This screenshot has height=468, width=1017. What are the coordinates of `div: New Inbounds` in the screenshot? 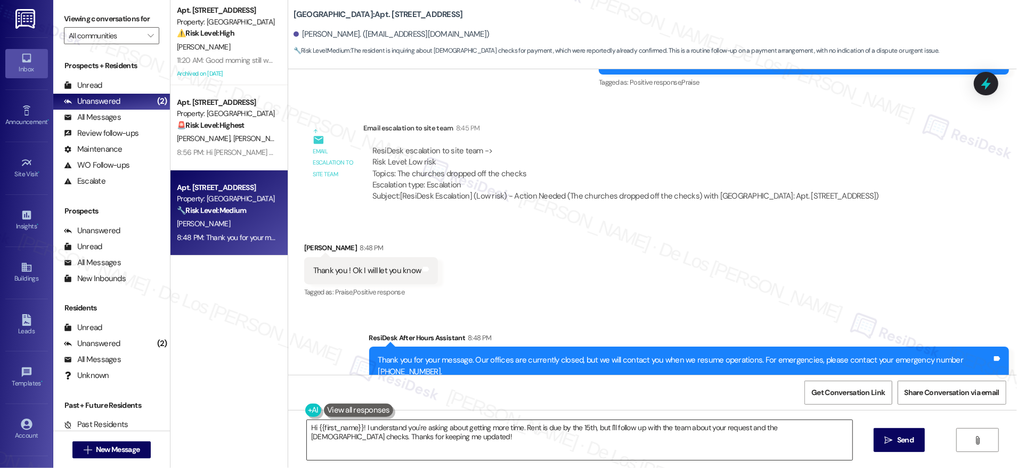 It's located at (95, 279).